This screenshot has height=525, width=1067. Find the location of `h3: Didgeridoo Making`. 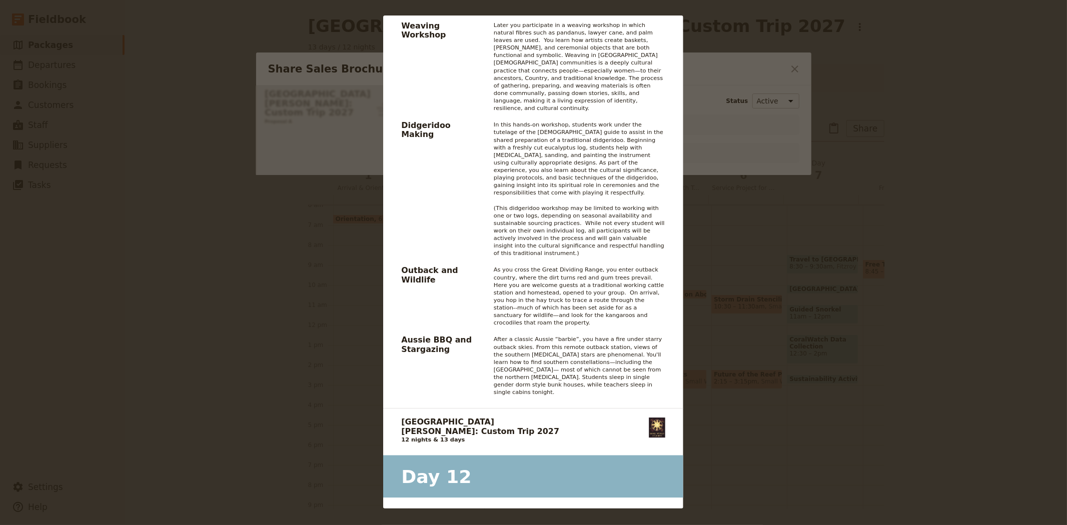

h3: Didgeridoo Making is located at coordinates (441, 130).